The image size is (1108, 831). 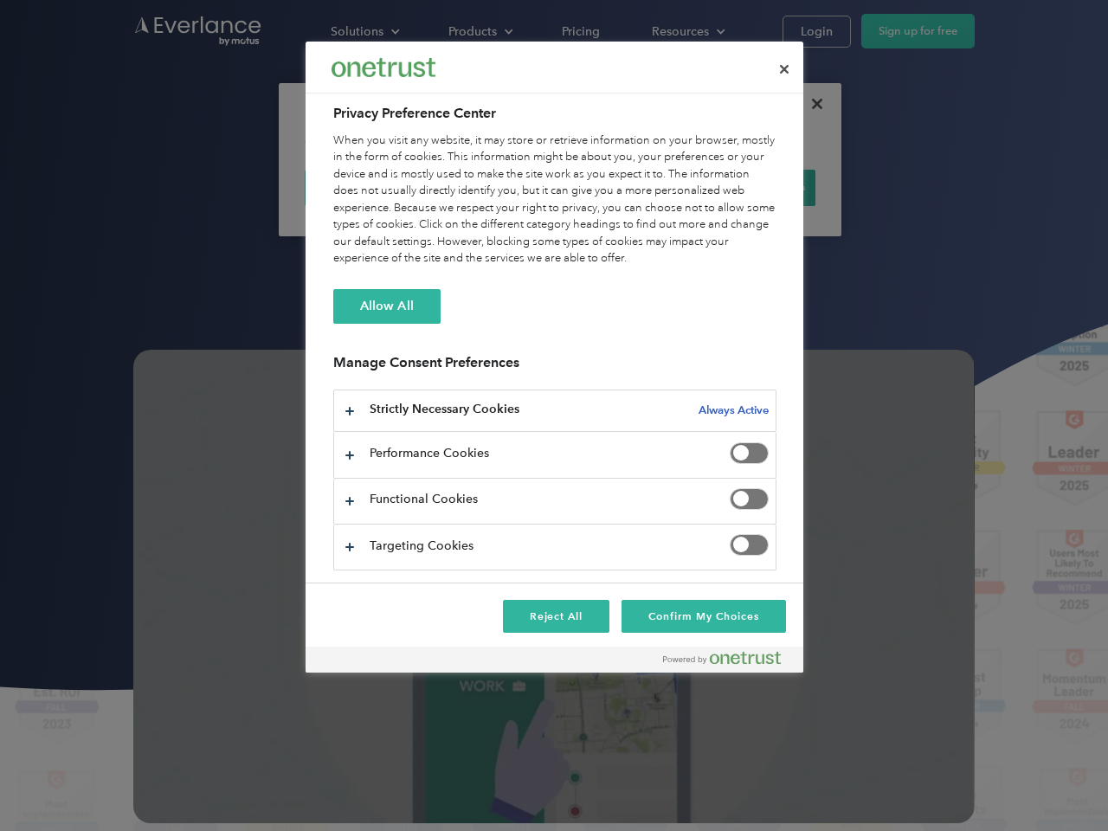 I want to click on div: Preference center, so click(x=554, y=357).